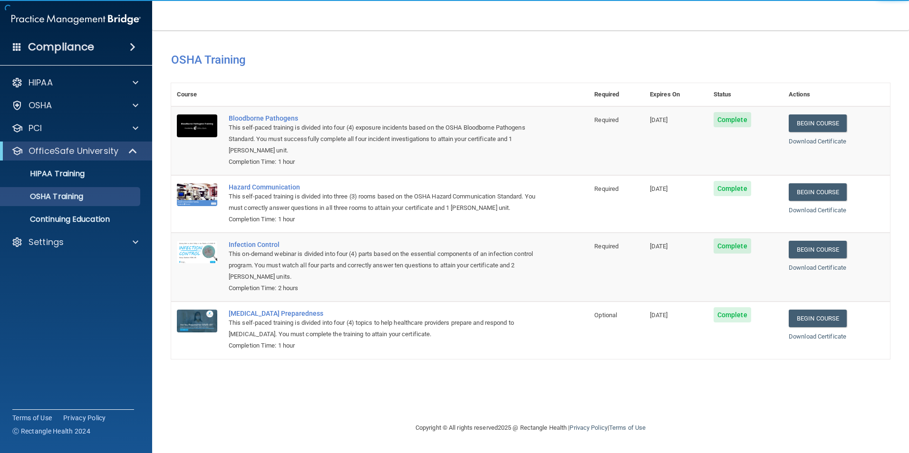 This screenshot has height=453, width=909. Describe the element at coordinates (76, 19) in the screenshot. I see `img: PMB logo` at that location.